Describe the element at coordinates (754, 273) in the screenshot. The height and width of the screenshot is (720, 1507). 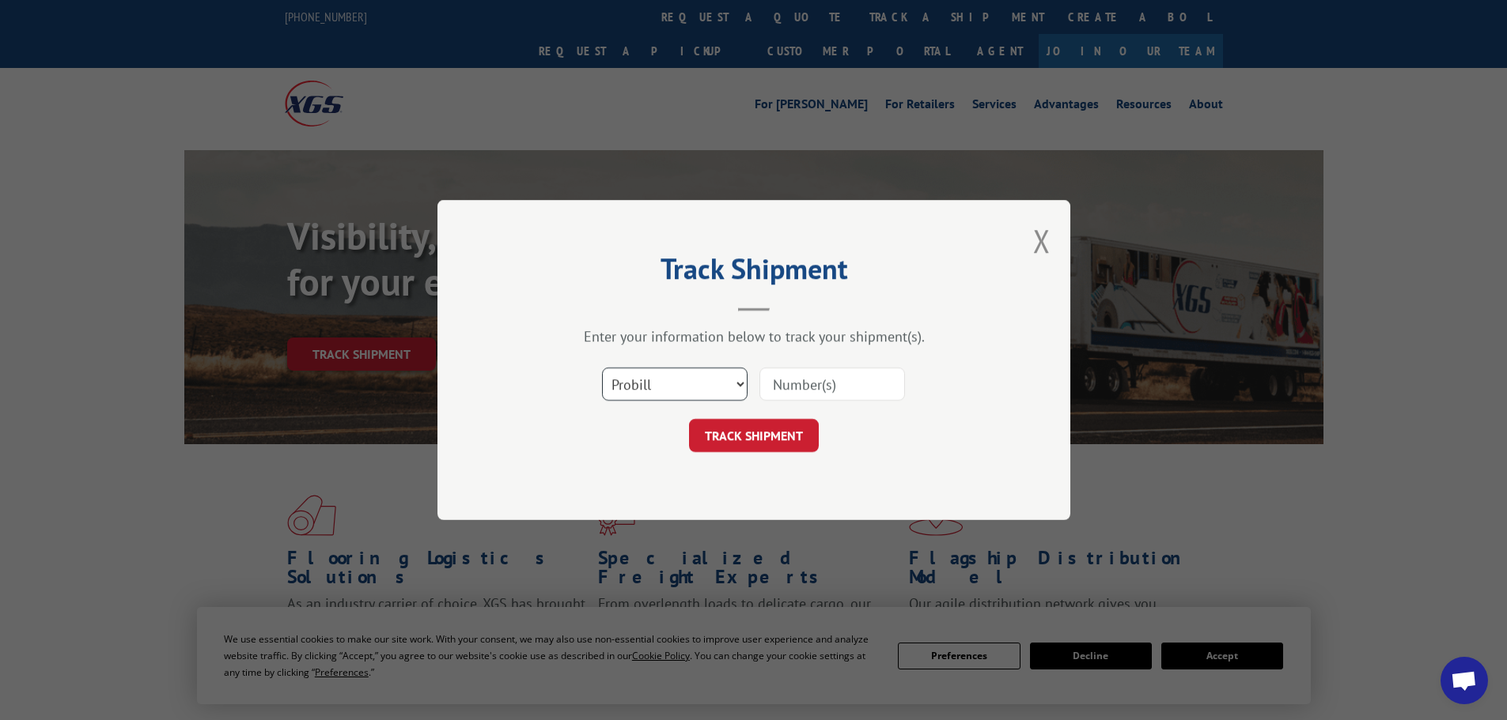
I see `h2: Track Shipment` at that location.